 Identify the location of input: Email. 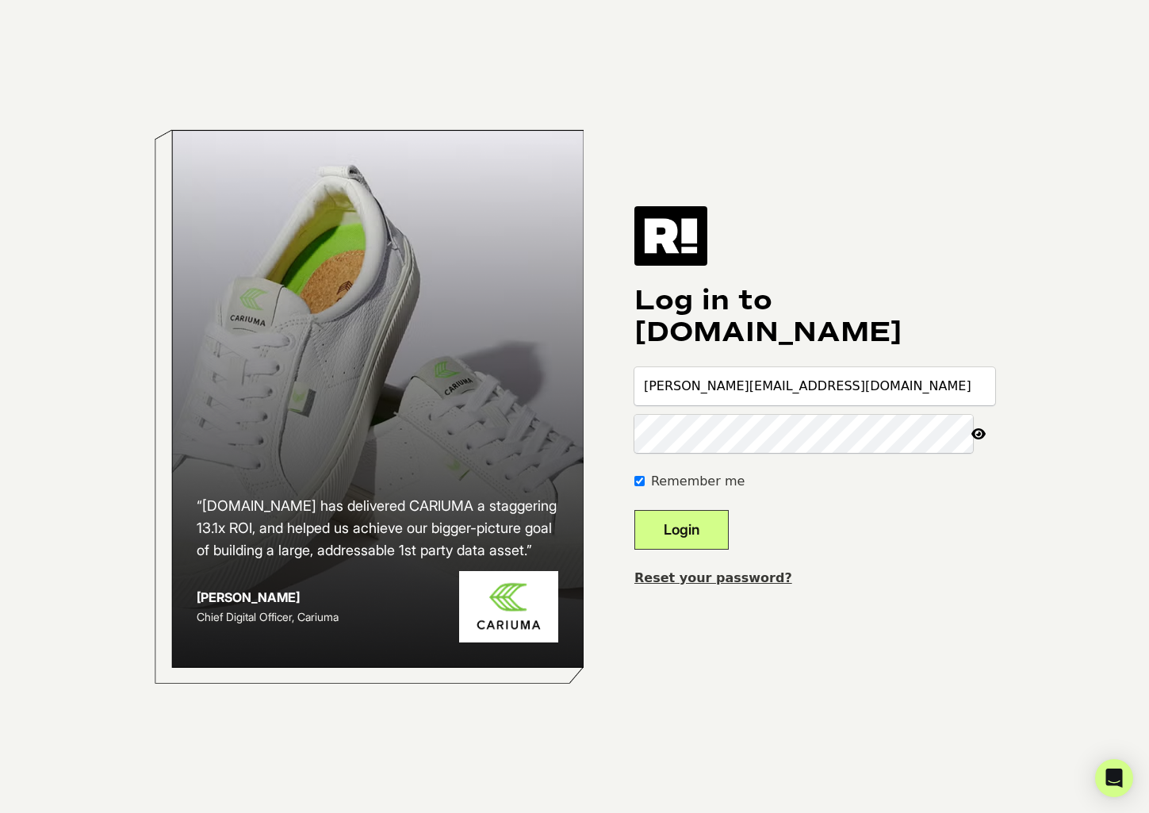
(814, 386).